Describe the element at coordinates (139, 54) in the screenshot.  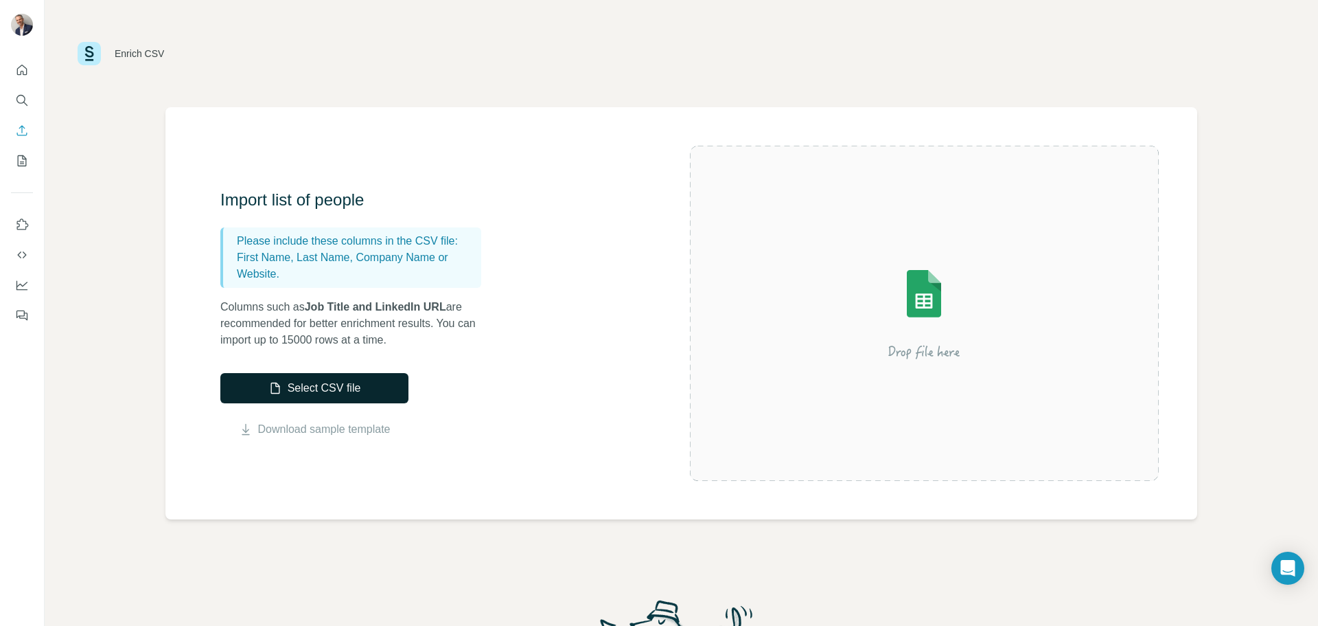
I see `div: Enrich CSV` at that location.